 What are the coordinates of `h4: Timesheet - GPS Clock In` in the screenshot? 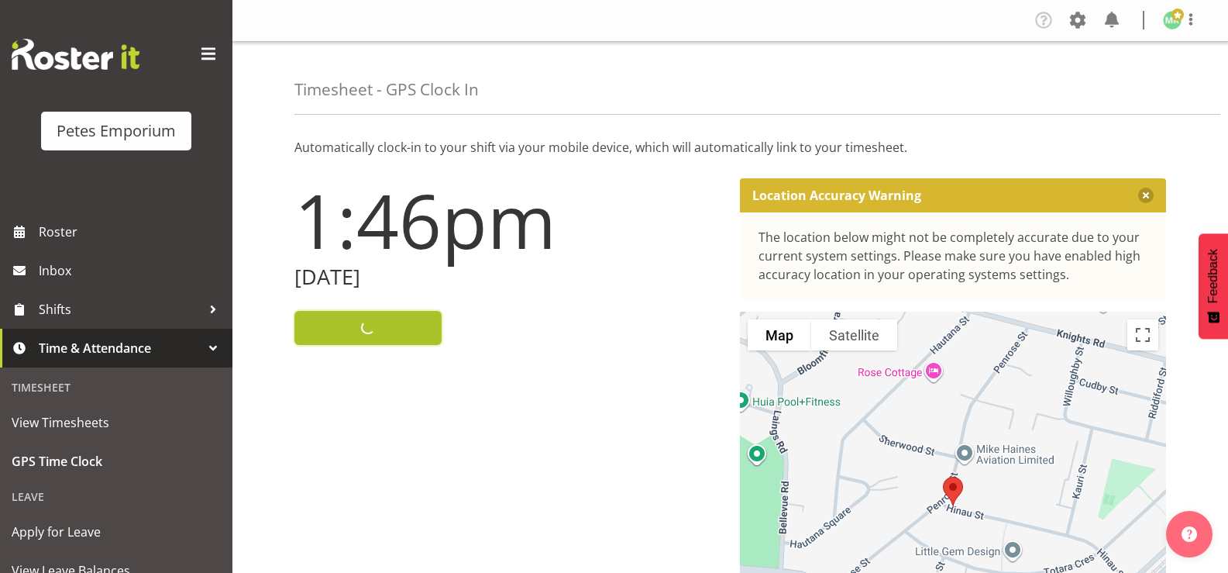 It's located at (387, 89).